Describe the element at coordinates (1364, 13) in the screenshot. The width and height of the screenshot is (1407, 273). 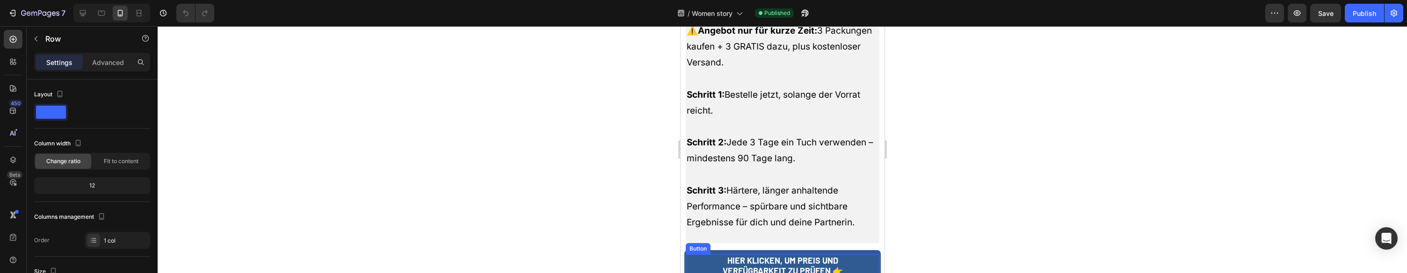
I see `button: Publish` at that location.